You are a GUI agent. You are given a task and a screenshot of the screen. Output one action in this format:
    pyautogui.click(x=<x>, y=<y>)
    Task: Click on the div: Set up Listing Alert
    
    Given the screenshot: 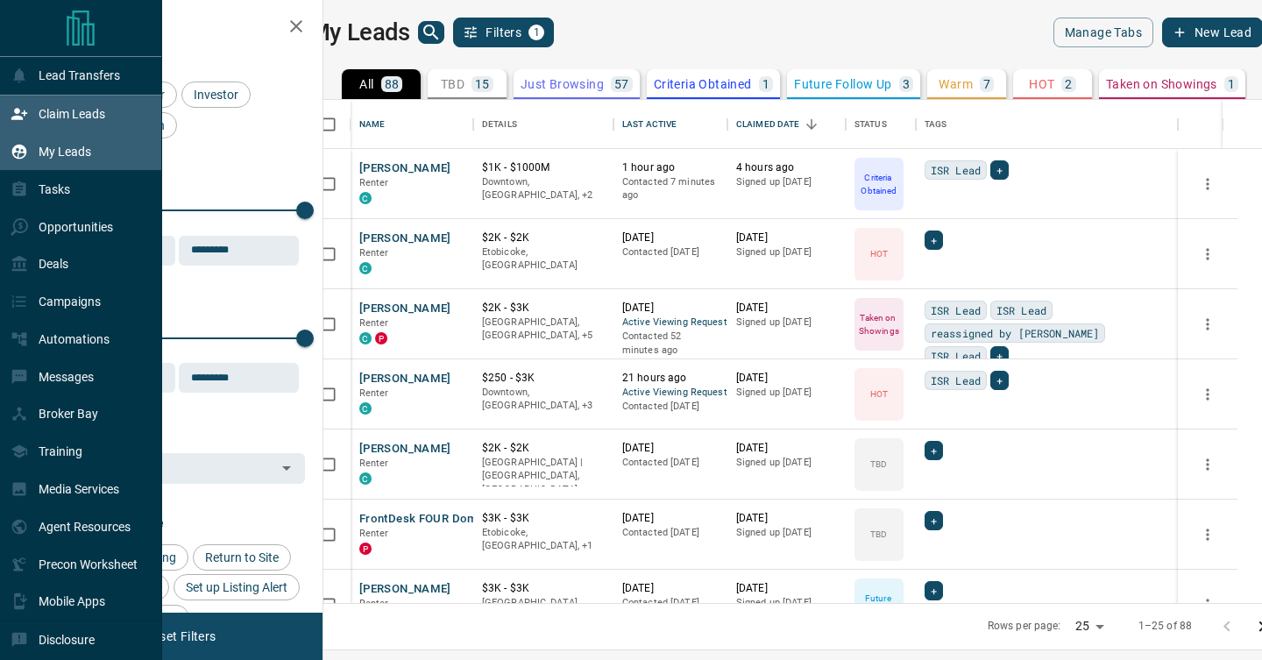 What is the action you would take?
    pyautogui.click(x=237, y=587)
    